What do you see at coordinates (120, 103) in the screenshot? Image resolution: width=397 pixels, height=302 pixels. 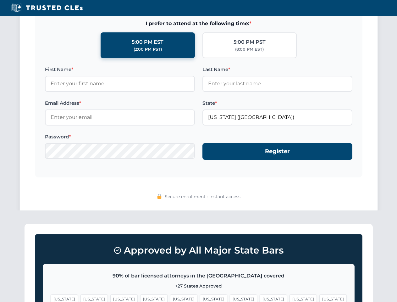 I see `label: Email Address` at bounding box center [120, 103].